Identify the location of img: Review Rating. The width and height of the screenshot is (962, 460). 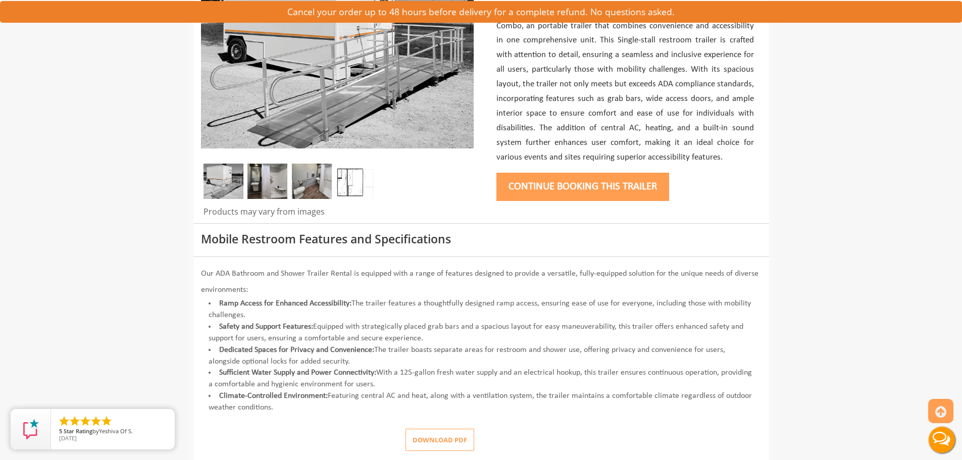
(31, 429).